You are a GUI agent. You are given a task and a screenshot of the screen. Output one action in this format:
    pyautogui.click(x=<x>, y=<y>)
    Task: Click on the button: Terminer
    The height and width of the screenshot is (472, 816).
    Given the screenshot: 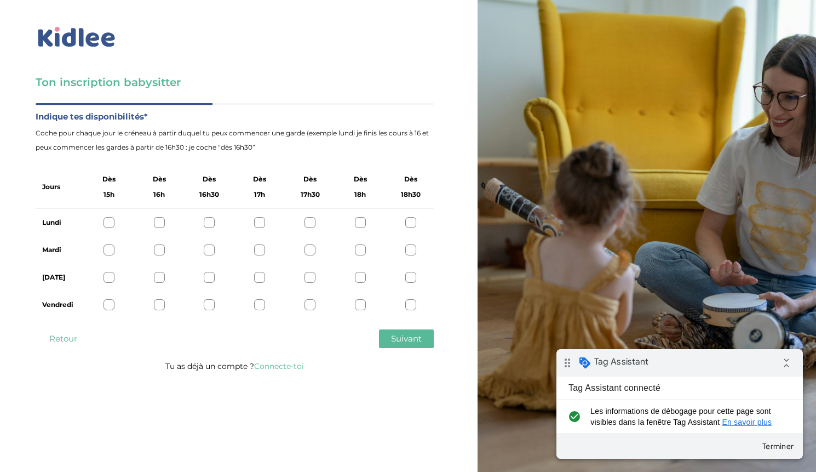 What is the action you would take?
    pyautogui.click(x=221, y=97)
    